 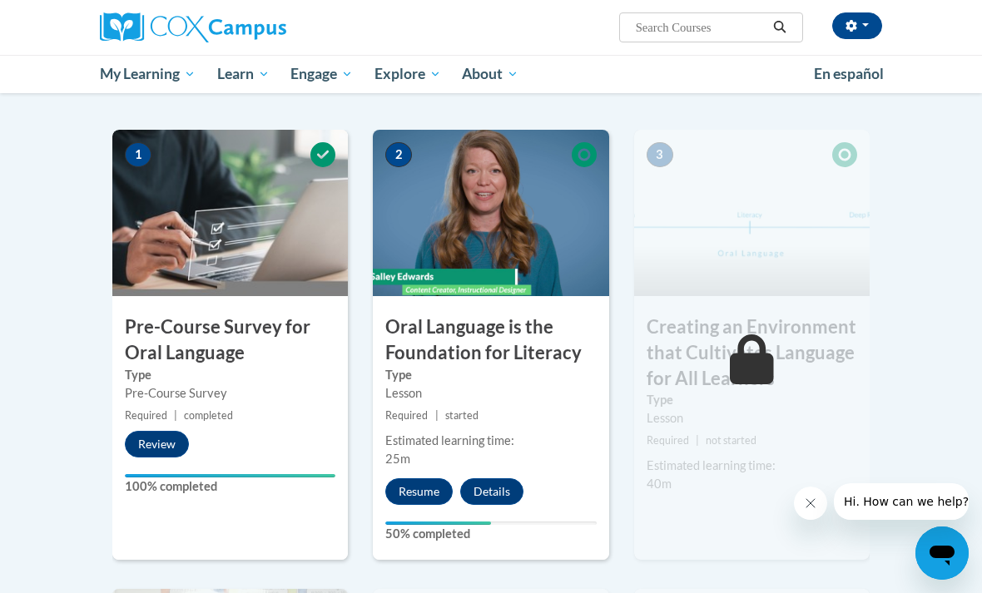 I want to click on a: Cox Campus, so click(x=221, y=27).